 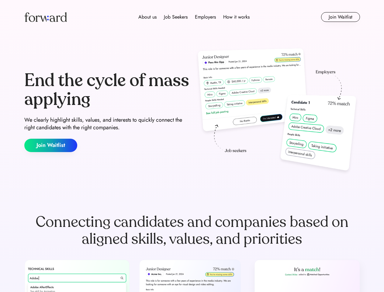 I want to click on div: End the cycle of mass applying, so click(x=107, y=90).